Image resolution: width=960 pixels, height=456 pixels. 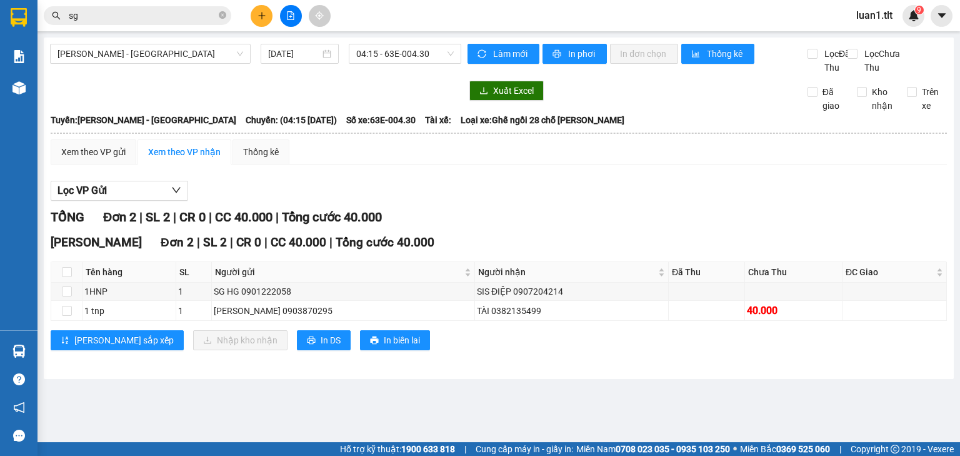 What do you see at coordinates (143, 16) in the screenshot?
I see `input: Tìm tên, số ĐT hoặc mã đơn` at bounding box center [143, 16].